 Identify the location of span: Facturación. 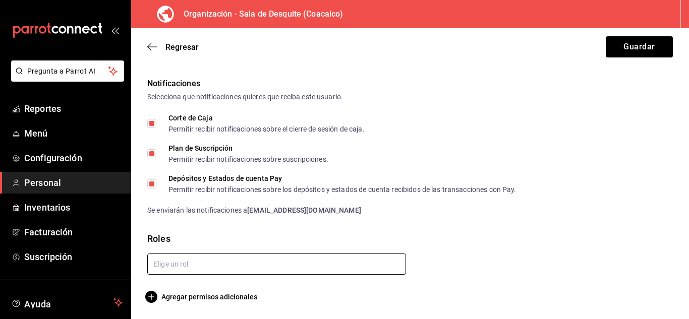
(73, 232).